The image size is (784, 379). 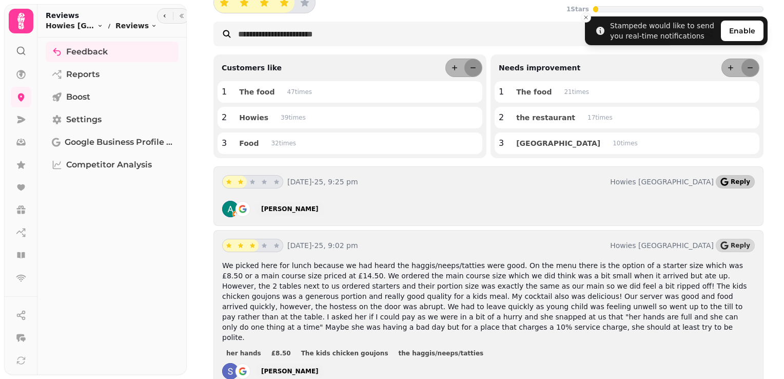 What do you see at coordinates (345, 353) in the screenshot?
I see `span: The kids chicken goujons` at bounding box center [345, 353].